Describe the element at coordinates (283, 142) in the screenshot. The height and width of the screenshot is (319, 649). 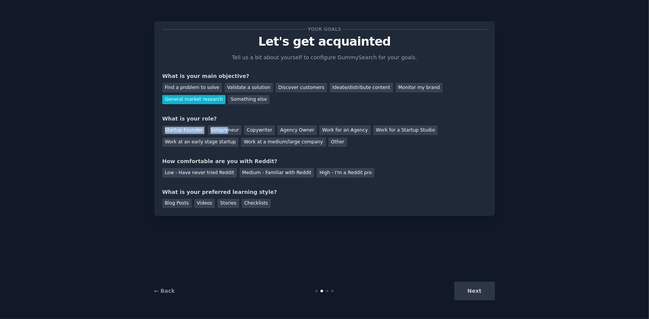
I see `div: Work at a medium/large company` at that location.